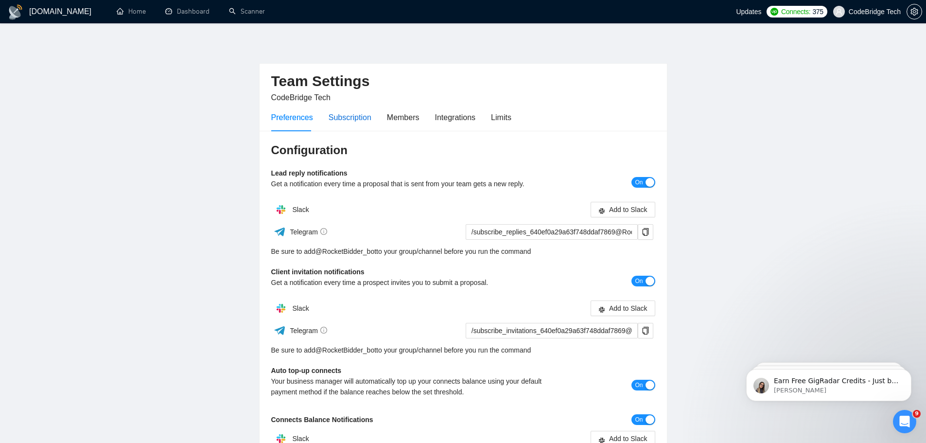  I want to click on b: Auto top-up connects, so click(306, 370).